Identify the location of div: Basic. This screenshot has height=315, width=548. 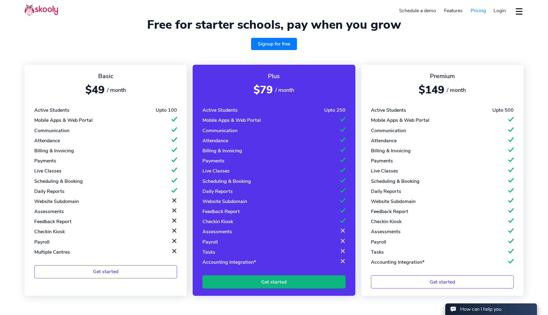
(105, 76).